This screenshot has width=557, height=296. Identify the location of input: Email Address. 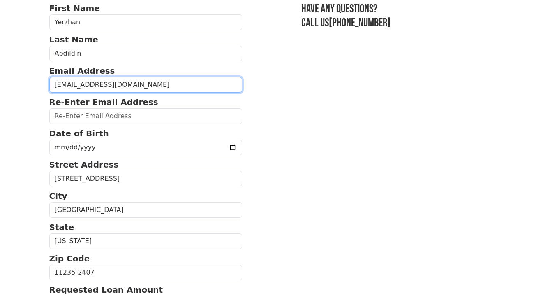
(146, 85).